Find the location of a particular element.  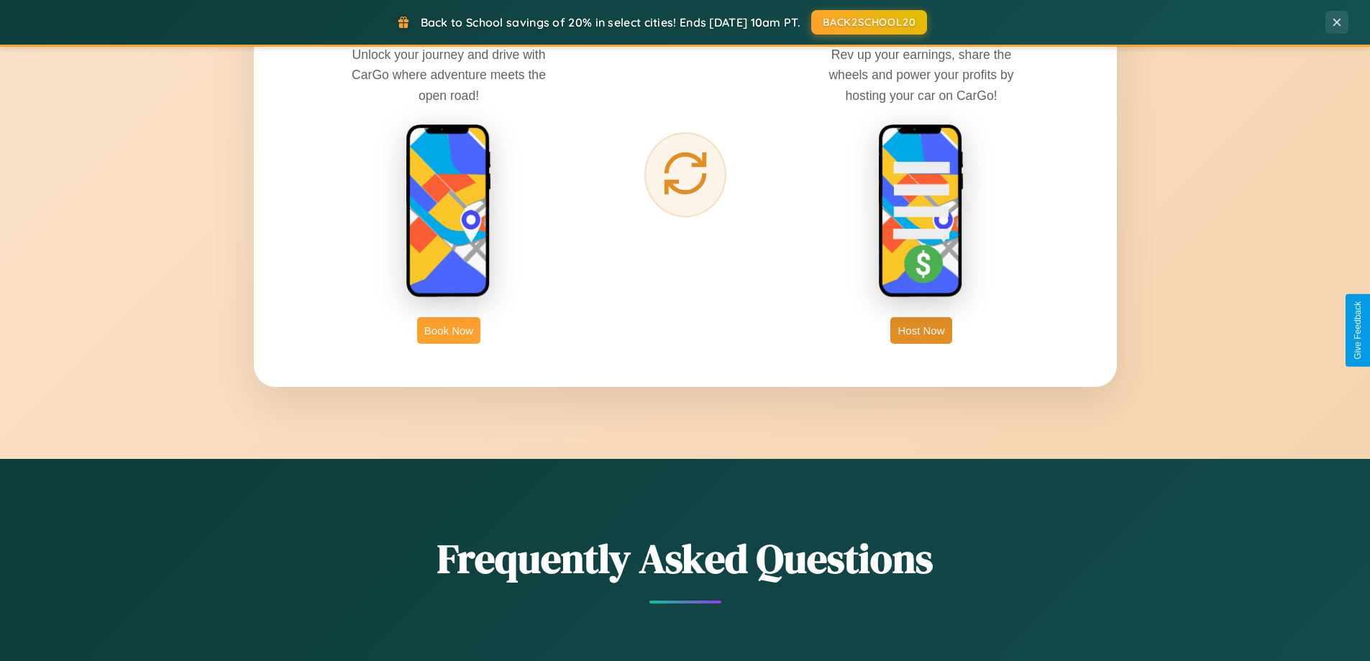

h2: Frequently Asked Questions is located at coordinates (686, 558).